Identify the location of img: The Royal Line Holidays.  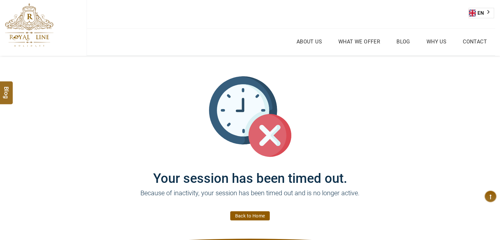
(29, 25).